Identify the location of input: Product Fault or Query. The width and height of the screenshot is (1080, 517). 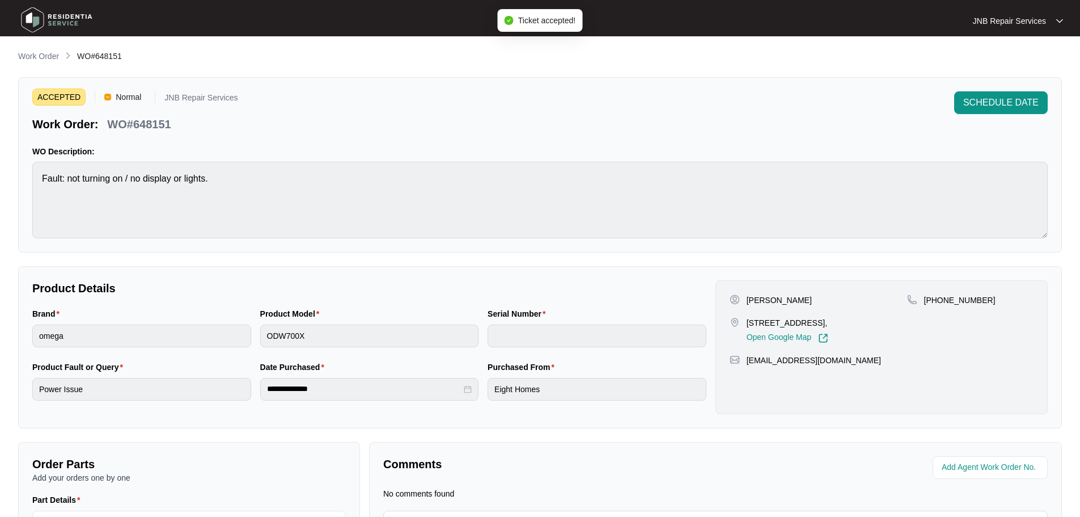
(142, 389).